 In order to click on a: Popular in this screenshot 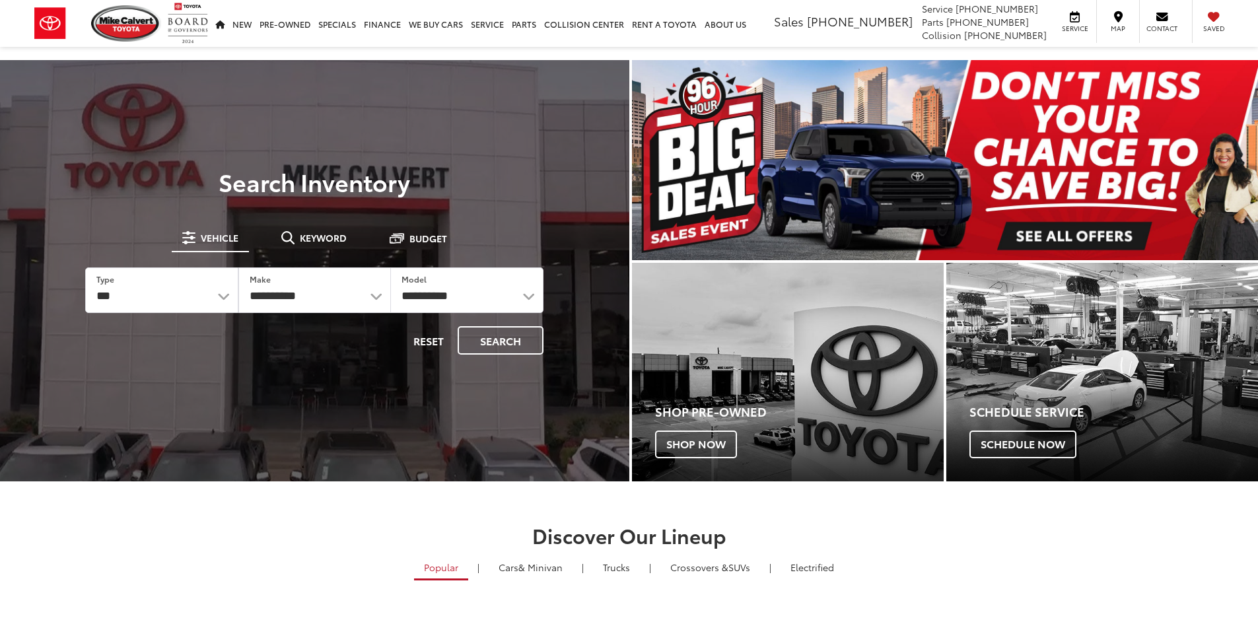, I will do `click(441, 568)`.